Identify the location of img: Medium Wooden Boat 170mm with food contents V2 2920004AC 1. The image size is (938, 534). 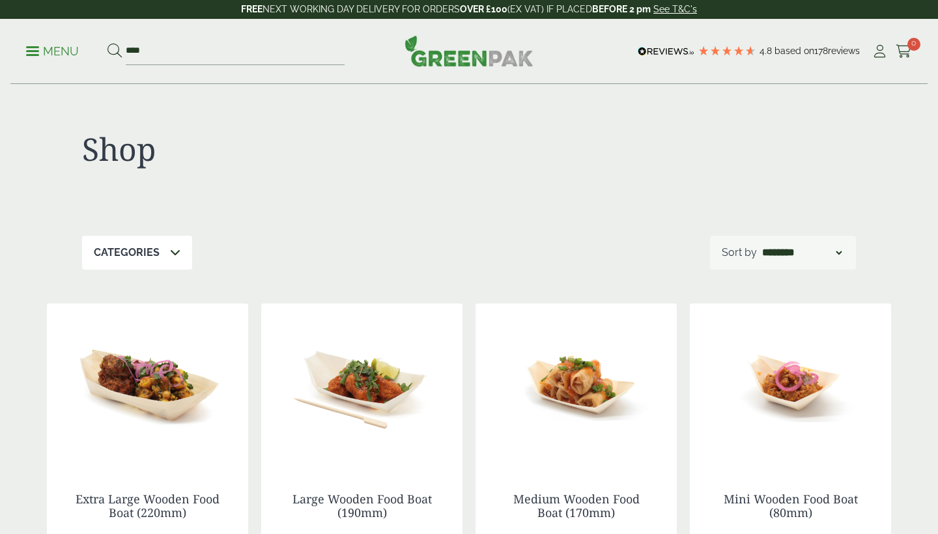
(576, 385).